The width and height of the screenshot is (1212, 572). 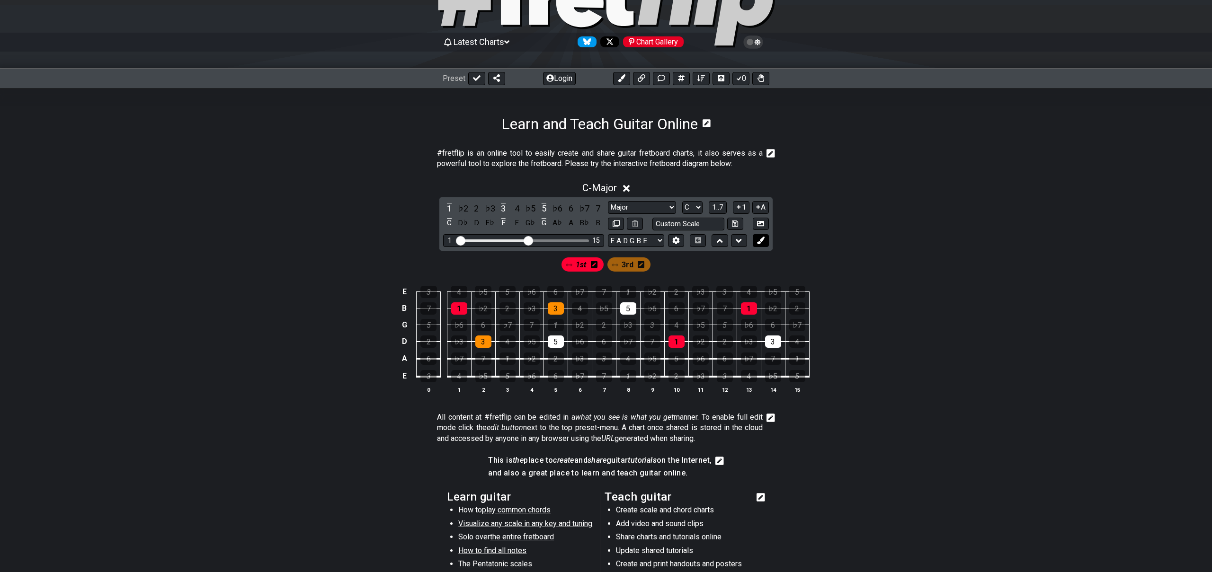 What do you see at coordinates (724, 390) in the screenshot?
I see `th: 12` at bounding box center [724, 390].